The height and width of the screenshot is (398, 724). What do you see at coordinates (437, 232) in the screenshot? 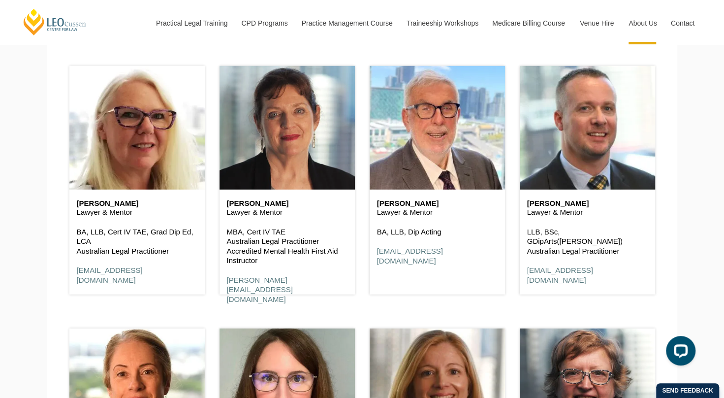
I see `p: BA, LLB, Dip Acting` at bounding box center [437, 232].